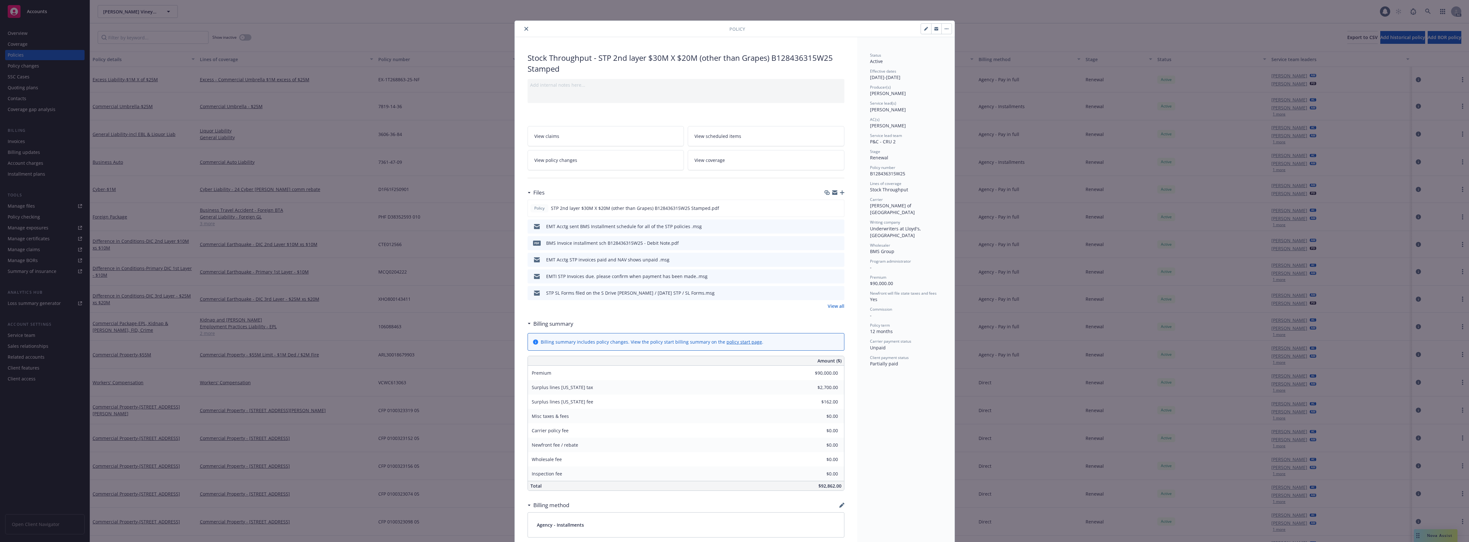 This screenshot has height=542, width=1469. What do you see at coordinates (627, 276) in the screenshot?
I see `div: EMTI STP Invoices due. please confirm when payment has been made..msg` at bounding box center [627, 276].